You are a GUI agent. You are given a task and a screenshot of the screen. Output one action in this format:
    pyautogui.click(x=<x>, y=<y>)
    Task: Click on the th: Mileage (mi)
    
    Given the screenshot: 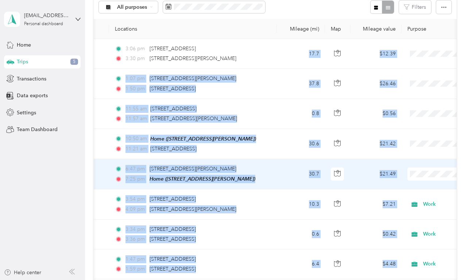 What is the action you would take?
    pyautogui.click(x=301, y=29)
    